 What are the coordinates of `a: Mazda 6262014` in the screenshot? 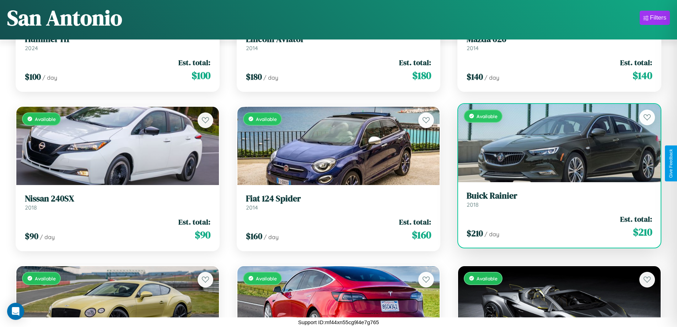 It's located at (560, 43).